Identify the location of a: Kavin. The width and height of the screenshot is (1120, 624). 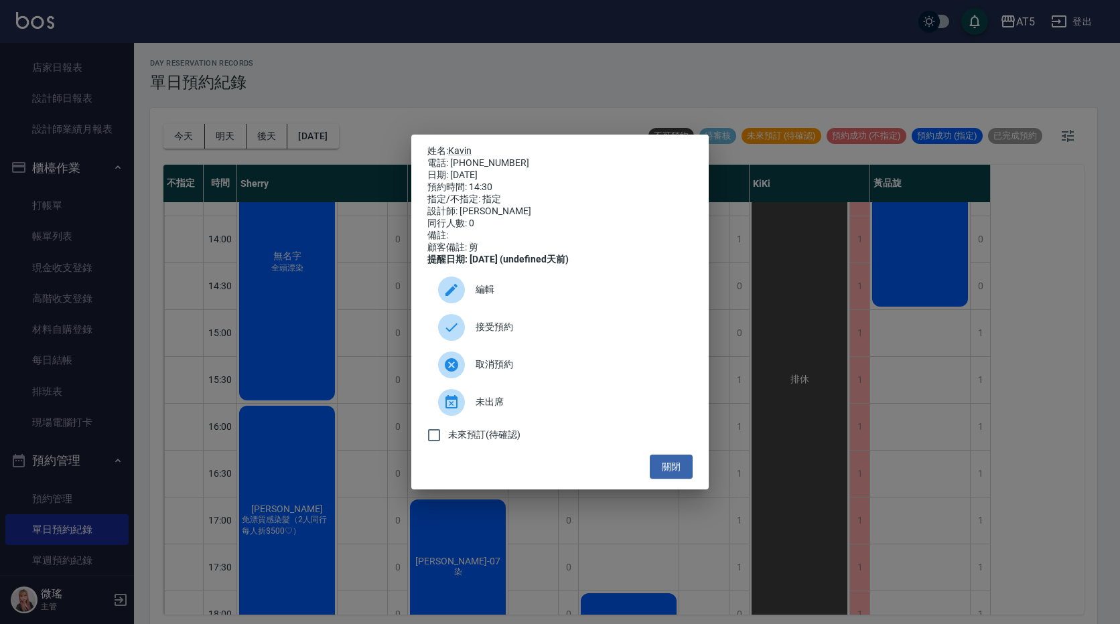
(460, 151).